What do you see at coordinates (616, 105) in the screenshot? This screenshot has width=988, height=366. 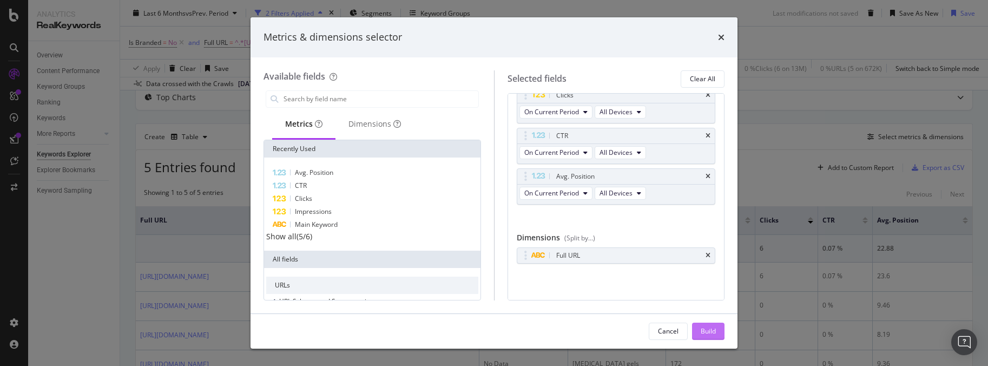 I see `div: ClickstimesOn Current PeriodAll Devices` at bounding box center [616, 105].